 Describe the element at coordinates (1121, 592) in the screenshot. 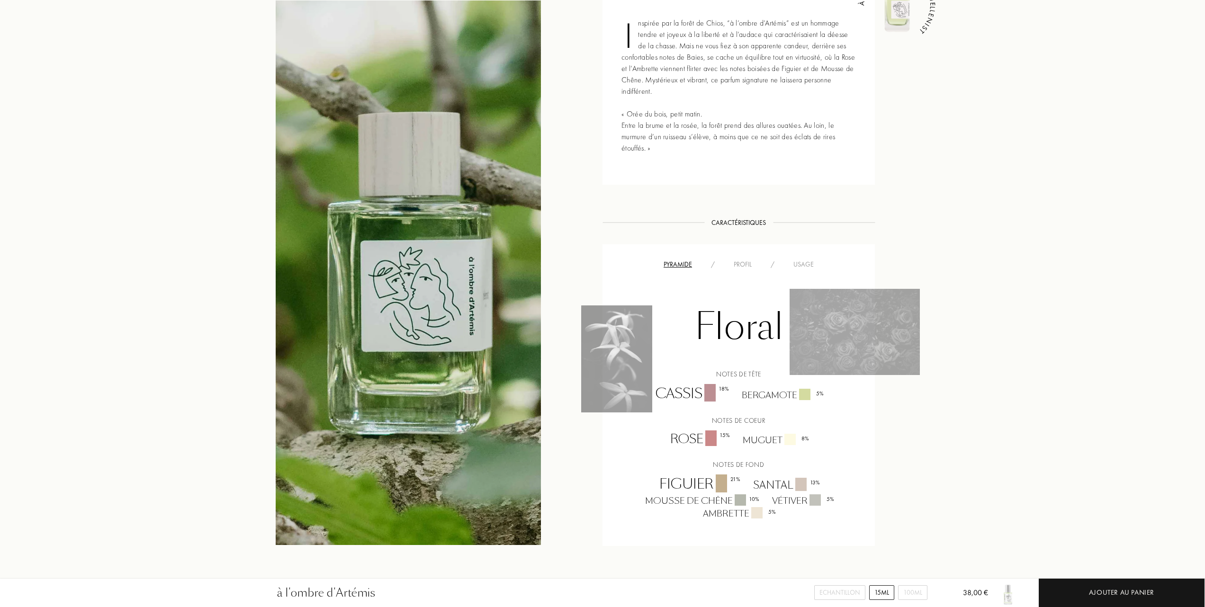

I see `div: Ajouter au panier` at that location.